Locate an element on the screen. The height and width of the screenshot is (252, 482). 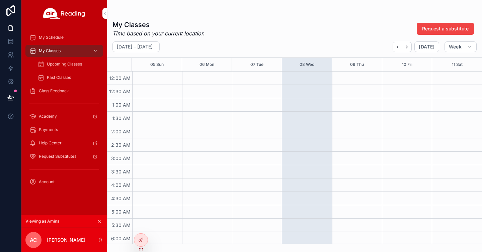
a: Account is located at coordinates (64, 182).